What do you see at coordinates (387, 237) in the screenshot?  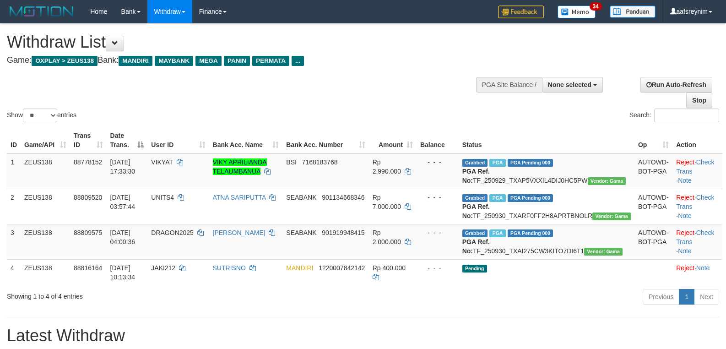 I see `span: Rp 2.000.000` at bounding box center [387, 237].